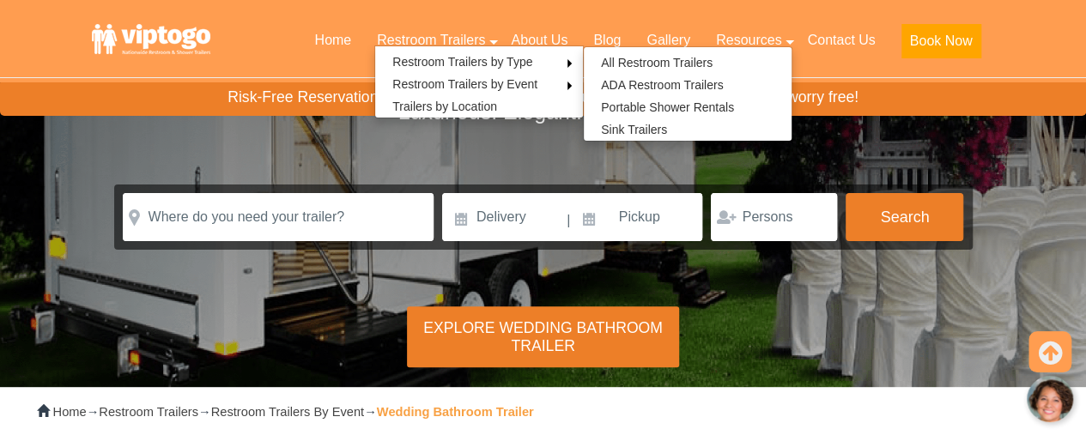 The width and height of the screenshot is (1086, 435). What do you see at coordinates (668, 40) in the screenshot?
I see `a: Gallery` at bounding box center [668, 40].